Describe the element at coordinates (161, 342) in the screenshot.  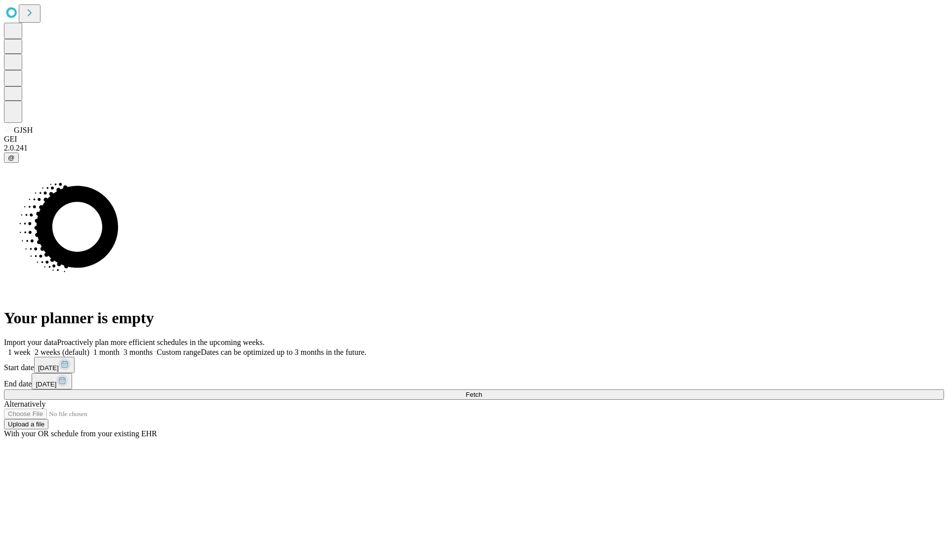
I see `span: Proactively plan more efficient schedules in the upcoming weeks.` at that location.